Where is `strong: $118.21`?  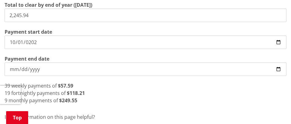 strong: $118.21 is located at coordinates (76, 93).